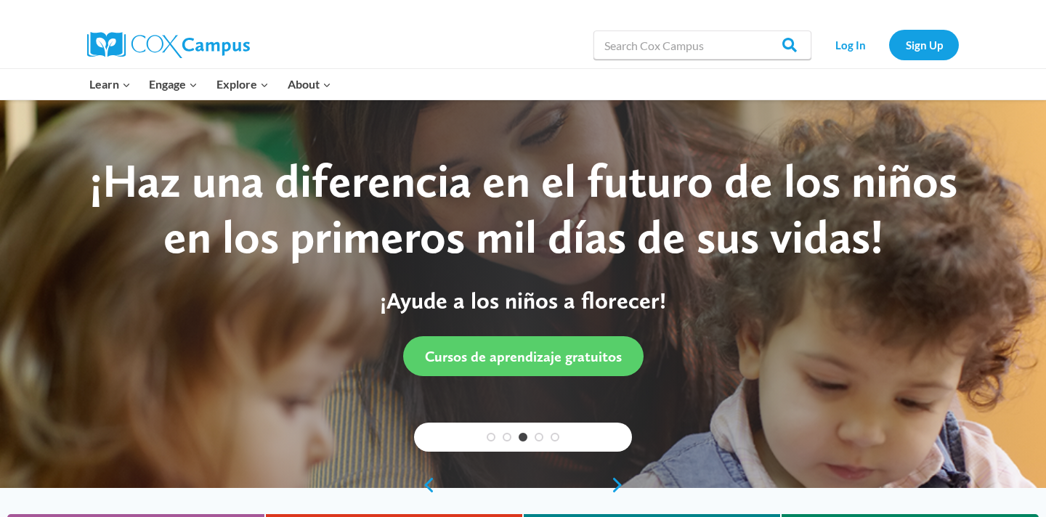 The image size is (1046, 517). I want to click on span: About, so click(309, 84).